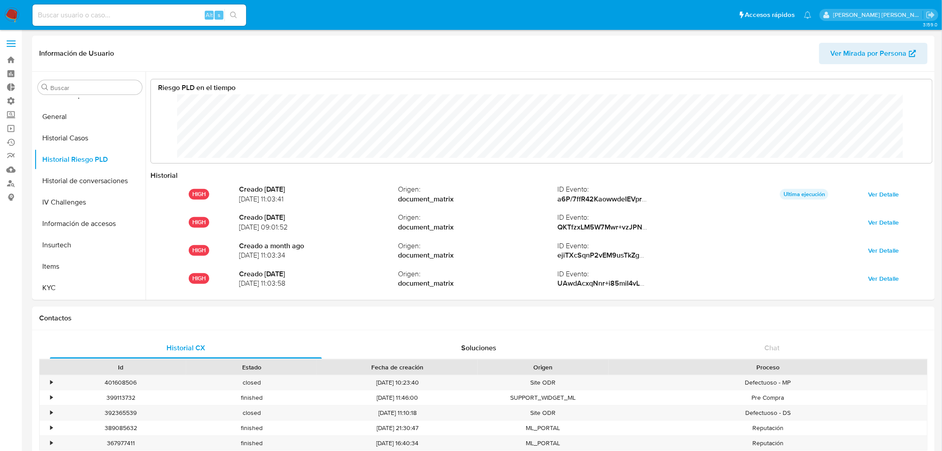 This screenshot has width=942, height=451. Describe the element at coordinates (739, 255) in the screenshot. I see `strong: ejiTXcSqnP2vEM9usTkZgUzh1CVpbp9C6Wb0jjHA0FoNfGWJdFghXcbq7gQO41ZpUwldEaaPQZAOoogBJ52zHA==` at that location.